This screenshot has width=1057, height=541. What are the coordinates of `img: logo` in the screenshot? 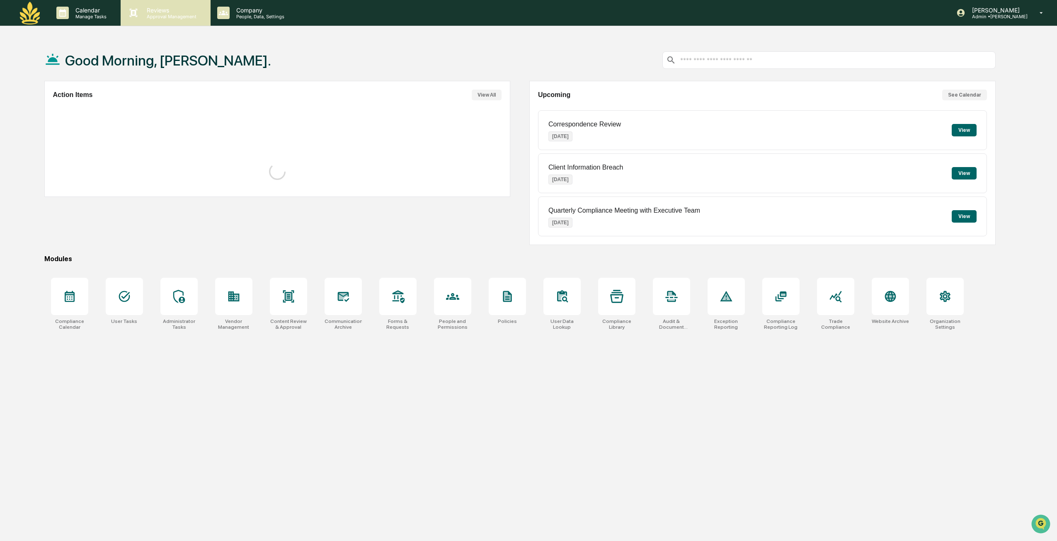 It's located at (30, 13).